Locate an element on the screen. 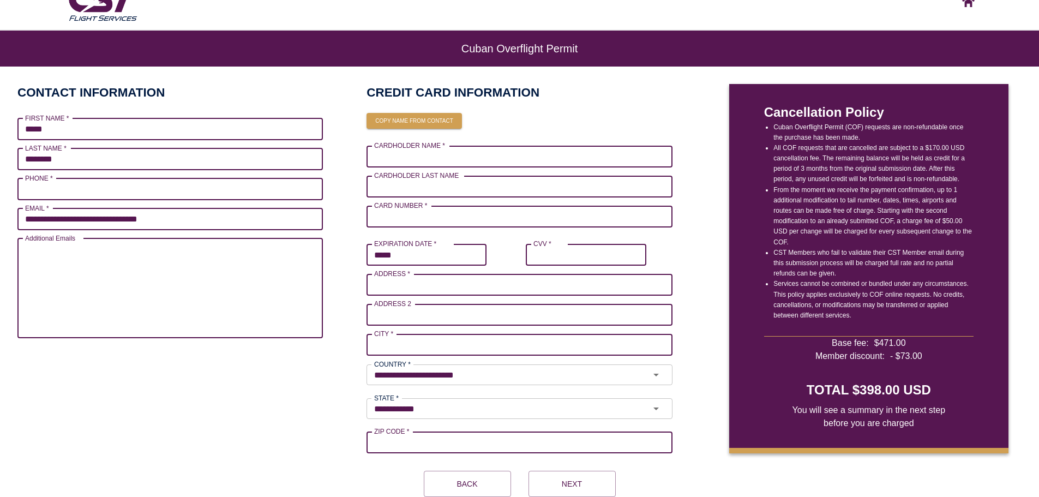 The height and width of the screenshot is (497, 1039). label: PHONE * is located at coordinates (39, 178).